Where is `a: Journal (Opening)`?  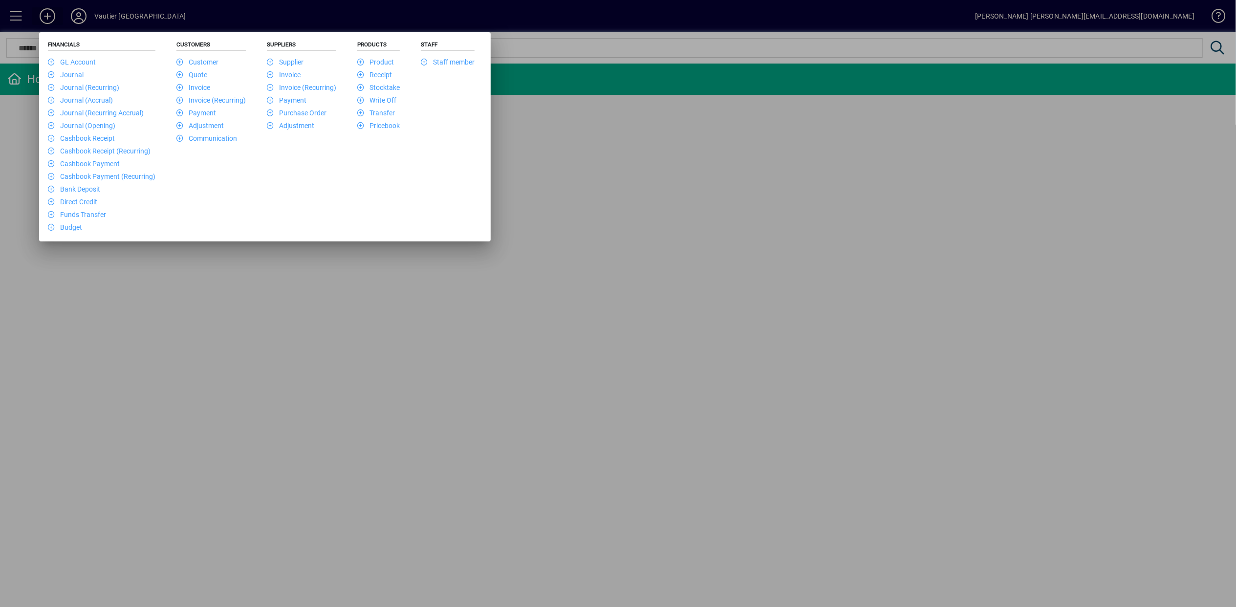 a: Journal (Opening) is located at coordinates (82, 126).